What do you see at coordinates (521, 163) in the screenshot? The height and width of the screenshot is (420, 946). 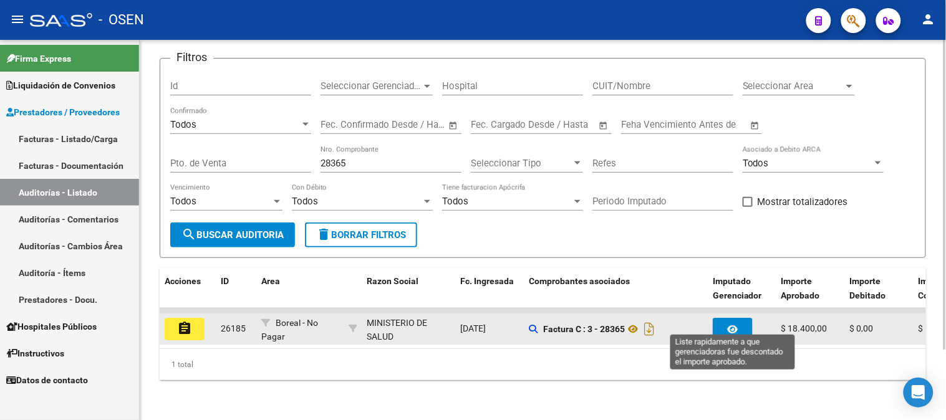 I see `span: Seleccionar Tipo` at bounding box center [521, 163].